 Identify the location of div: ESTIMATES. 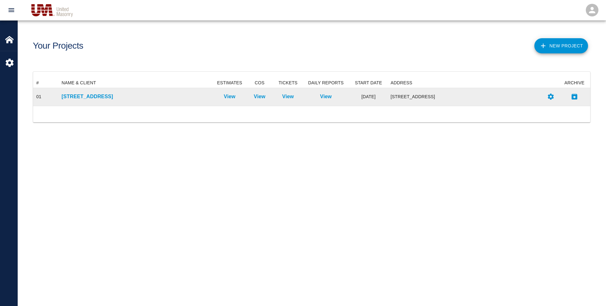
(230, 83).